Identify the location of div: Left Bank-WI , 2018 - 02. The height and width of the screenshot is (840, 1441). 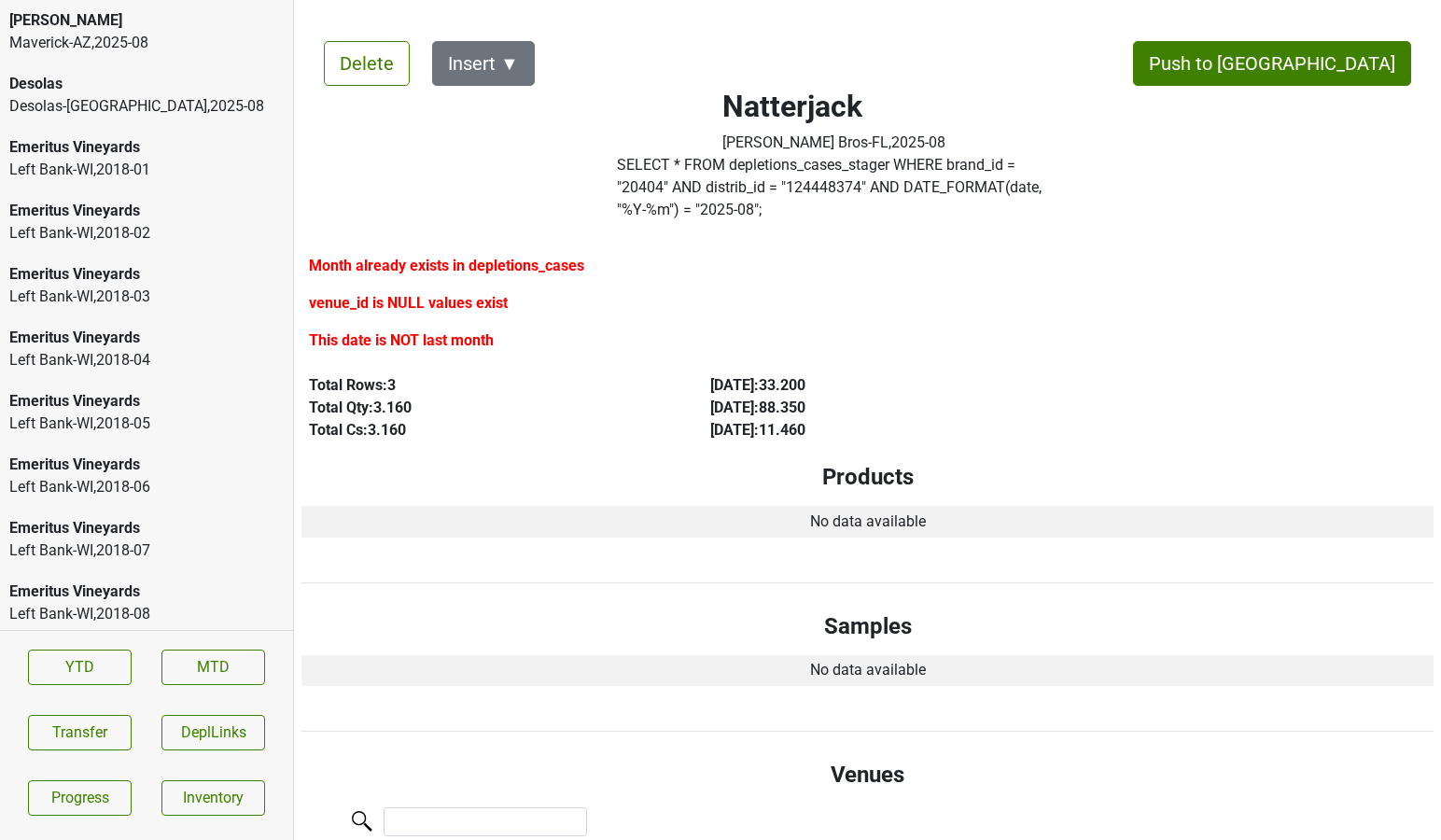
(146, 233).